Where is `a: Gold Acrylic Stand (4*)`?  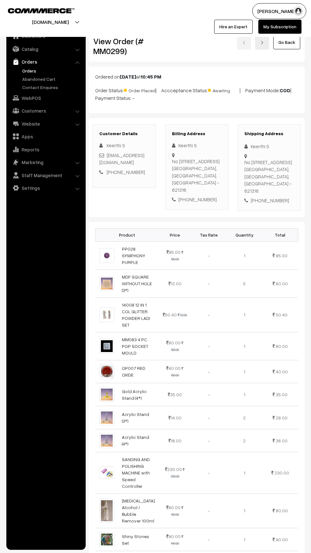
a: Gold Acrylic Stand (4*) is located at coordinates (134, 394).